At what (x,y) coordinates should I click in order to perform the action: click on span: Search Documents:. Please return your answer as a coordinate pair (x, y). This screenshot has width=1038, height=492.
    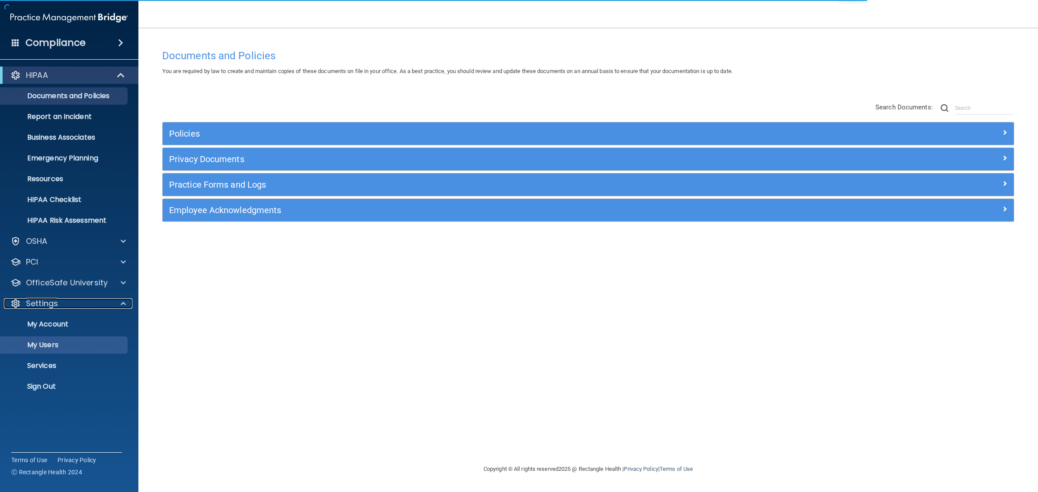
    Looking at the image, I should click on (904, 107).